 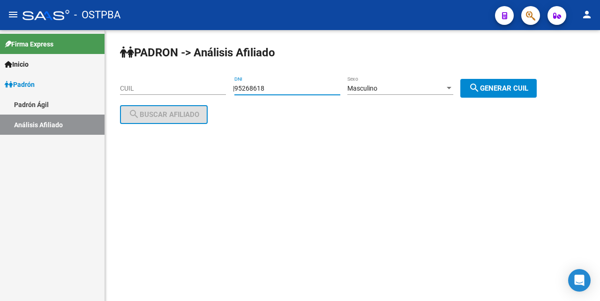 I want to click on strong: PADRON -> Análisis Afiliado, so click(x=197, y=53).